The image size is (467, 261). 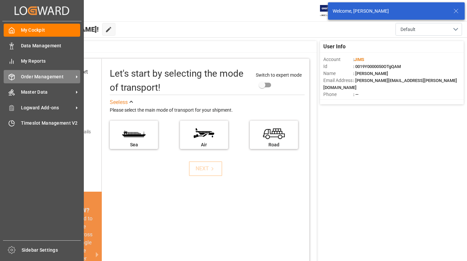 What do you see at coordinates (206, 168) in the screenshot?
I see `button: NEXT` at bounding box center [206, 168].